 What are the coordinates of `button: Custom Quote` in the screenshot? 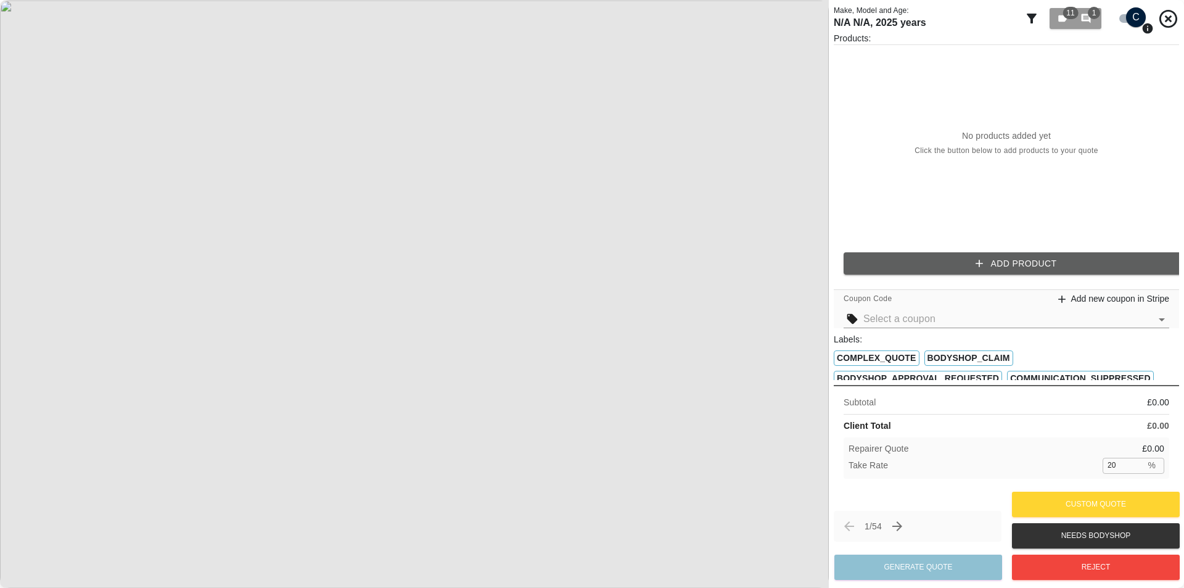 It's located at (1095, 504).